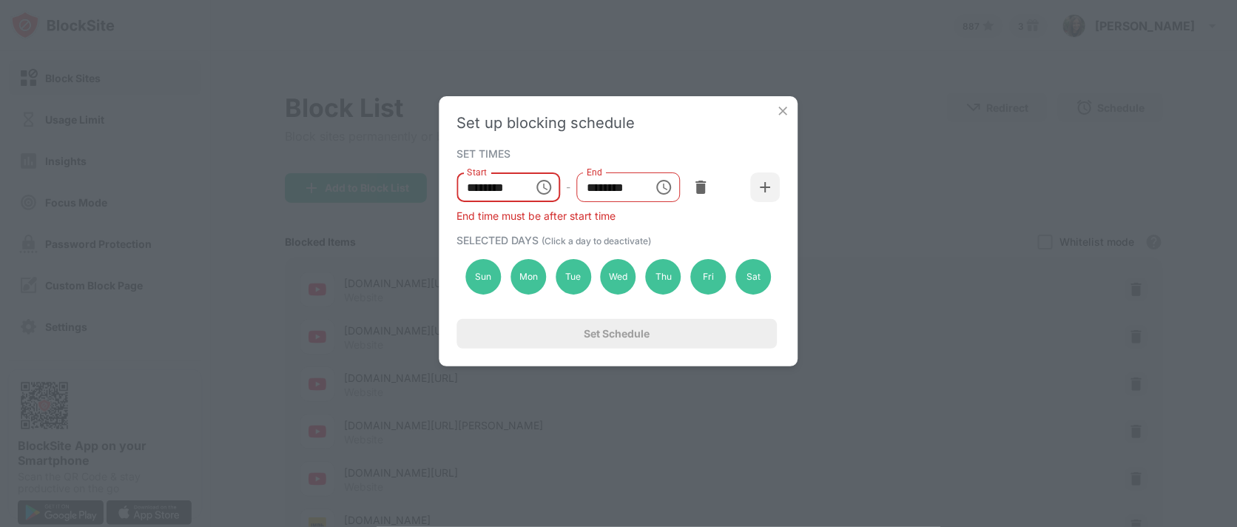  I want to click on img: x-button.svg, so click(783, 111).